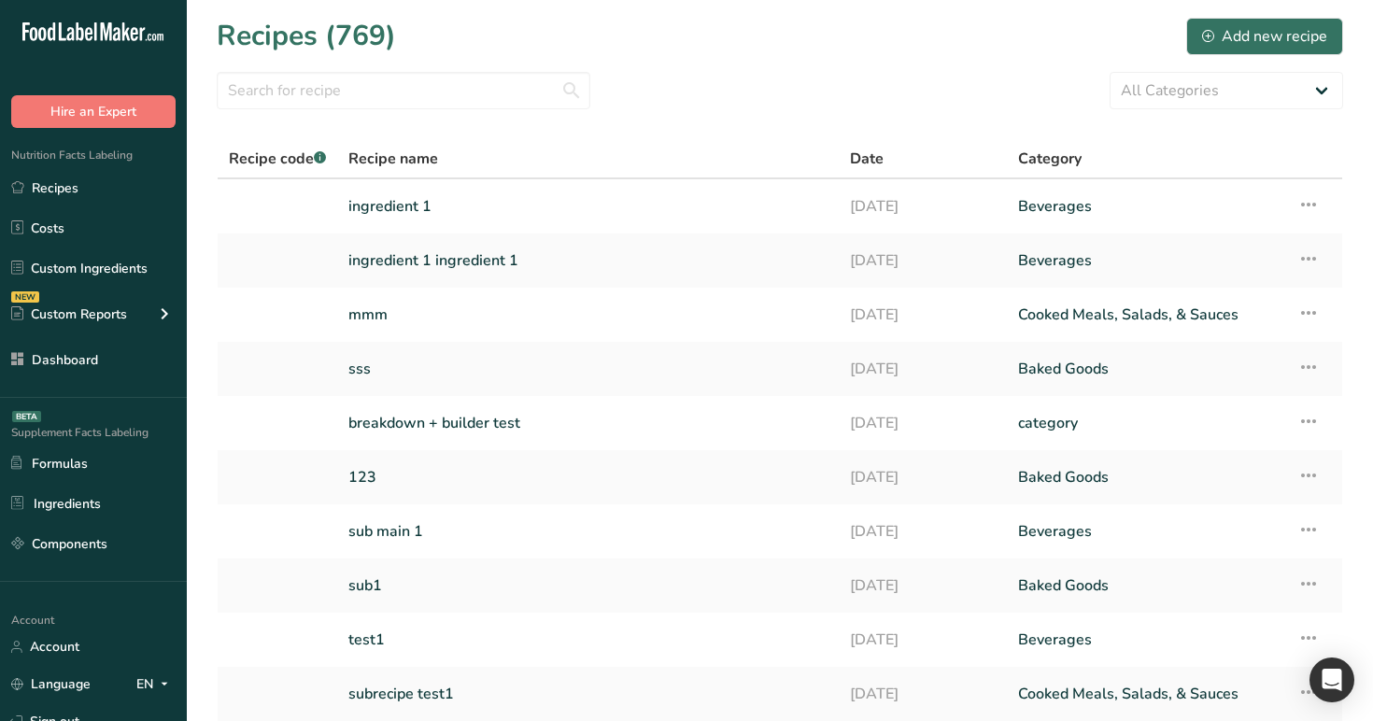 This screenshot has width=1373, height=721. What do you see at coordinates (50, 684) in the screenshot?
I see `a: Language` at bounding box center [50, 684].